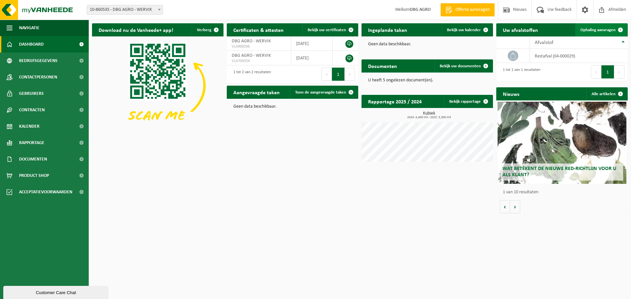 The width and height of the screenshot is (631, 299). I want to click on div: 1 tot 1 van 1 resultaten, so click(520, 72).